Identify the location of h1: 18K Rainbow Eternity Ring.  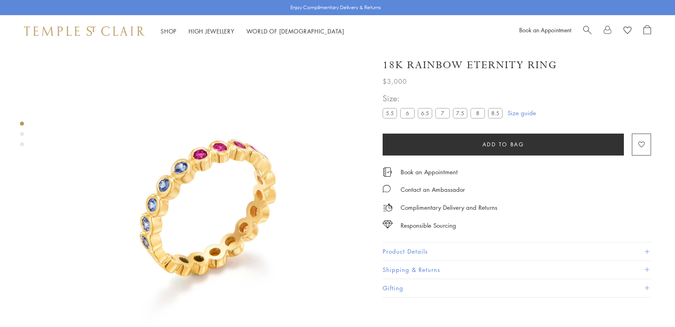
(470, 65).